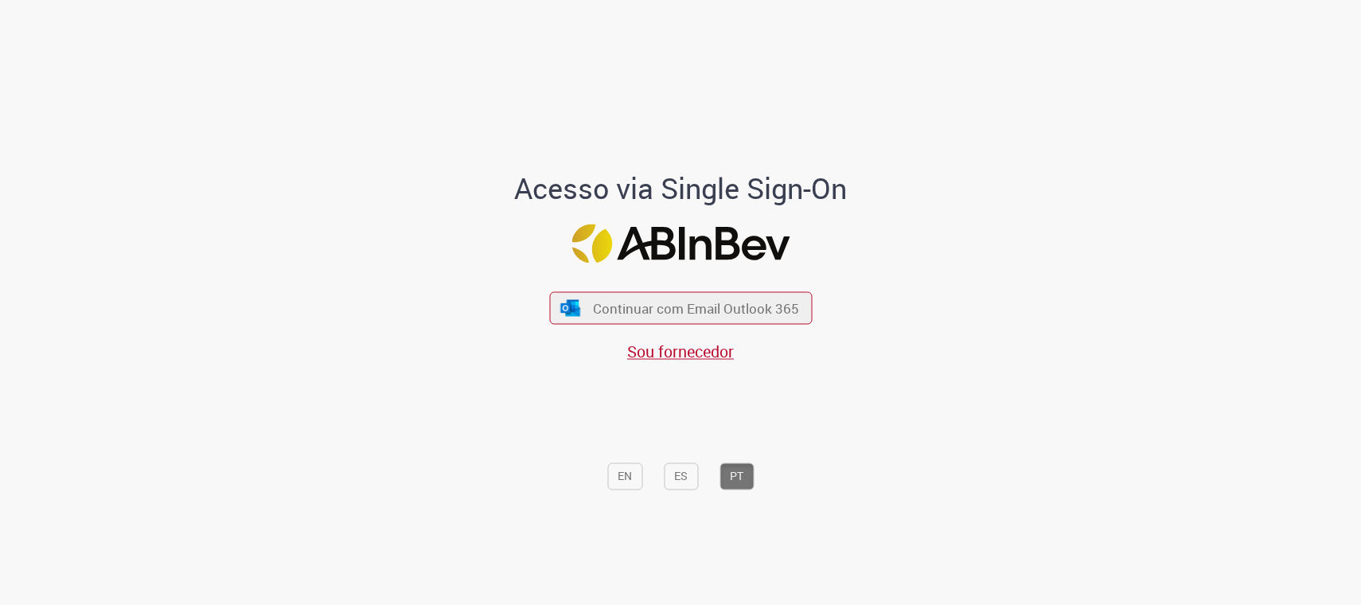 The height and width of the screenshot is (605, 1361). What do you see at coordinates (680, 243) in the screenshot?
I see `img: Logo ABInBev` at bounding box center [680, 243].